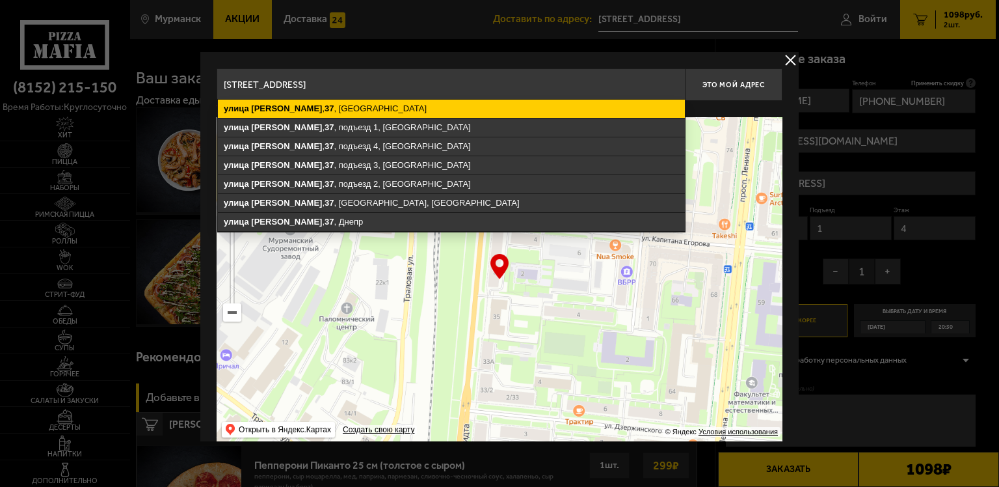  I want to click on ymaps: © Яндекс, so click(681, 431).